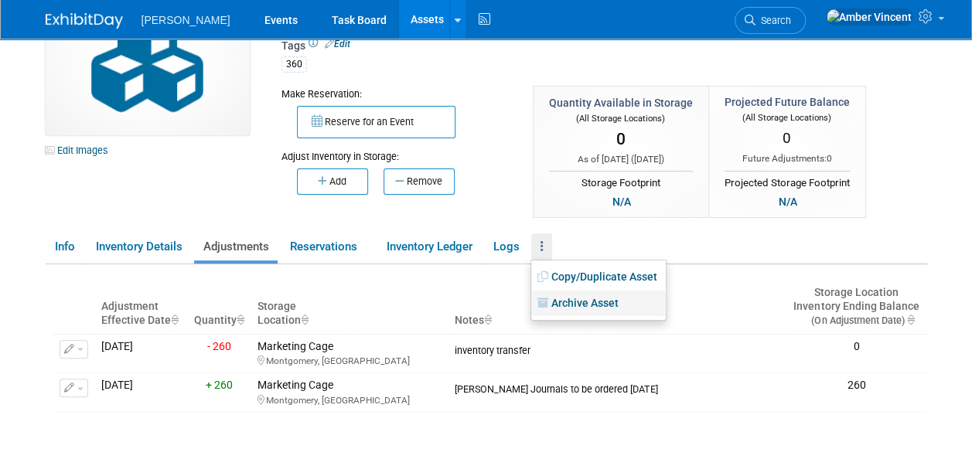 The width and height of the screenshot is (972, 459). Describe the element at coordinates (617, 349) in the screenshot. I see `div: inventory transfer` at that location.